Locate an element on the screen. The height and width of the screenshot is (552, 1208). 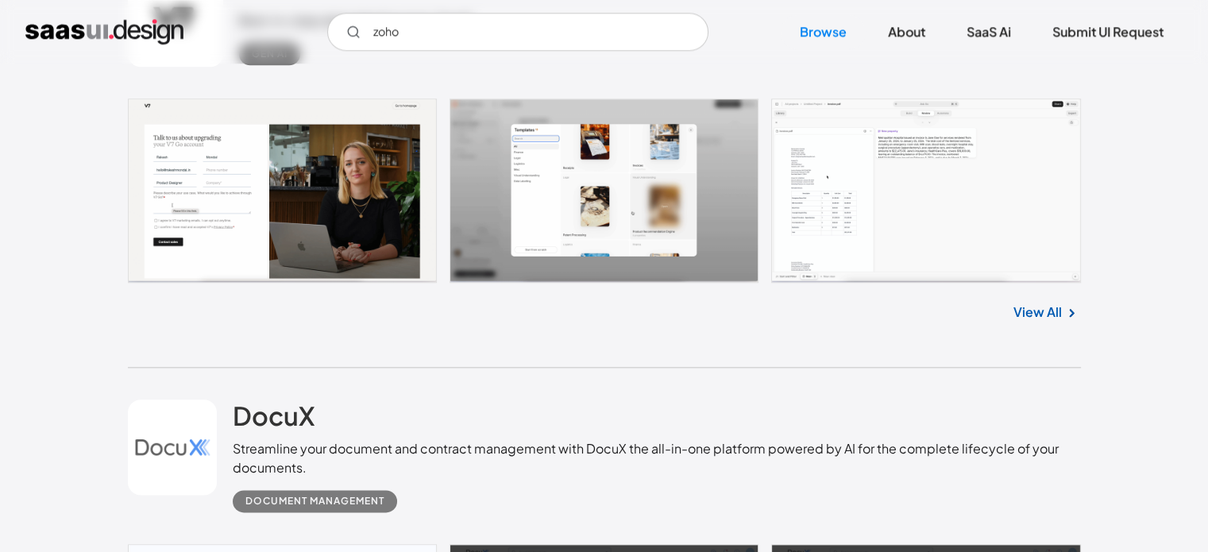
div: Document Management is located at coordinates (315, 501).